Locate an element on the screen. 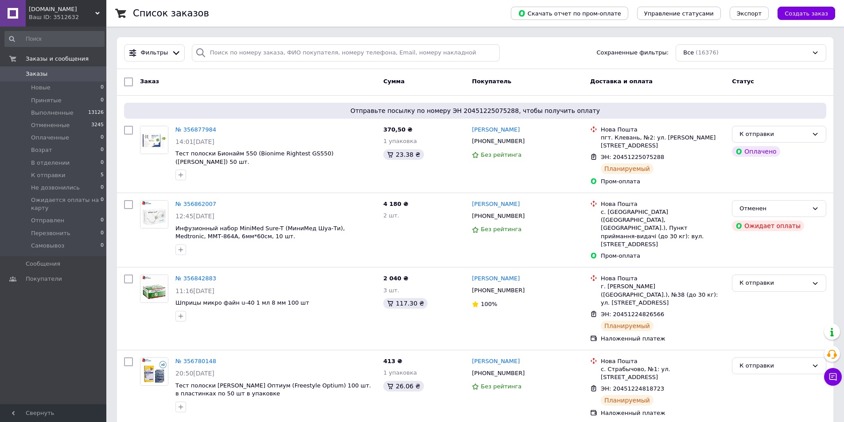  span: Перезвонить is located at coordinates (51, 234).